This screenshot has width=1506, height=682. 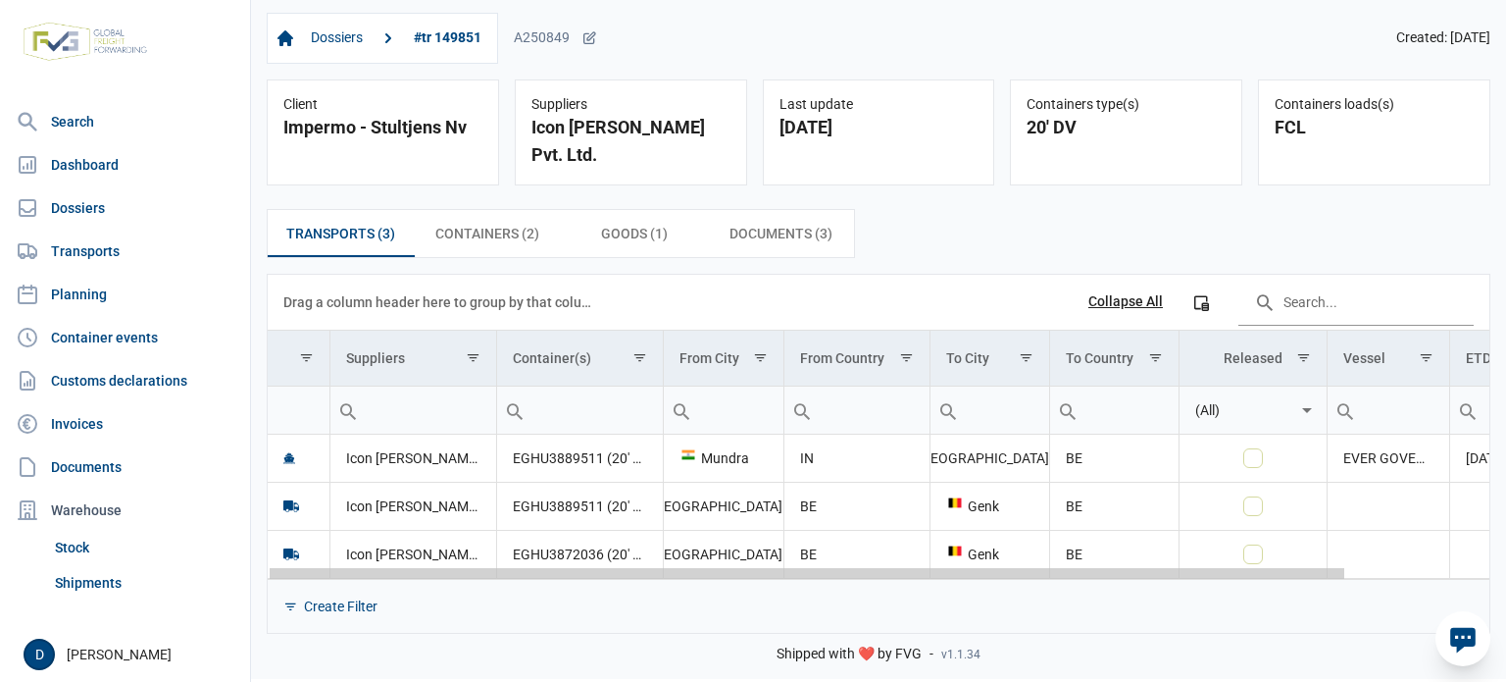 I want to click on a: Planning, so click(x=125, y=294).